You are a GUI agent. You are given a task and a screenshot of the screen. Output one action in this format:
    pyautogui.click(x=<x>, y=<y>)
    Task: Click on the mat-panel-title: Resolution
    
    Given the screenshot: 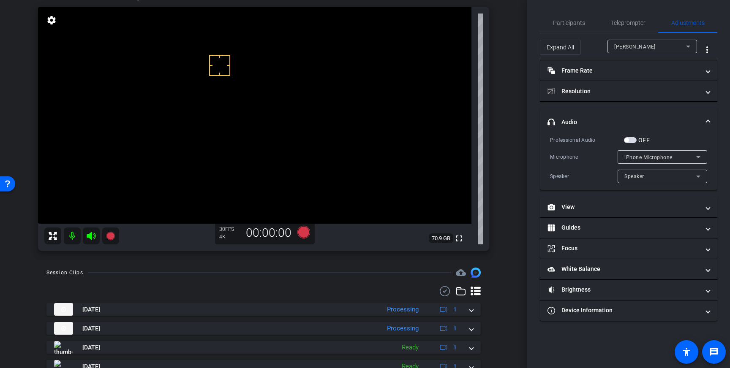 What is the action you would take?
    pyautogui.click(x=623, y=91)
    